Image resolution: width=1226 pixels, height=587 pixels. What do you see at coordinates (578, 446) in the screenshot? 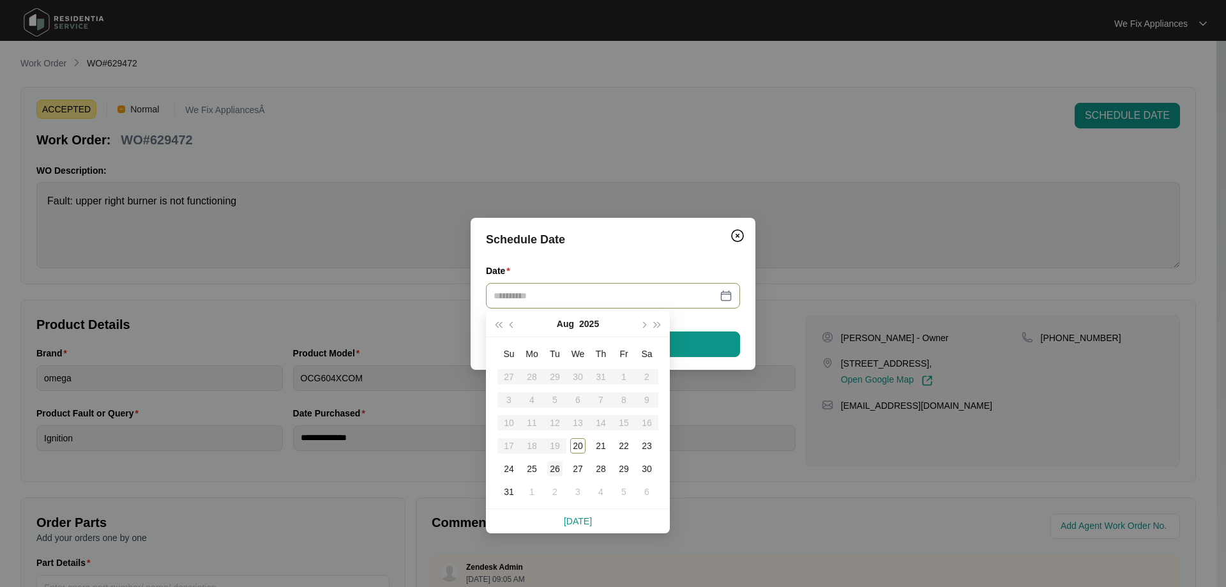
I see `td: 2025-08-20` at bounding box center [578, 446].